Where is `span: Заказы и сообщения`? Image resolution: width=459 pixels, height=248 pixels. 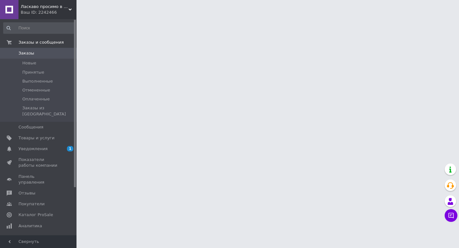
span: Заказы и сообщения is located at coordinates (41, 42).